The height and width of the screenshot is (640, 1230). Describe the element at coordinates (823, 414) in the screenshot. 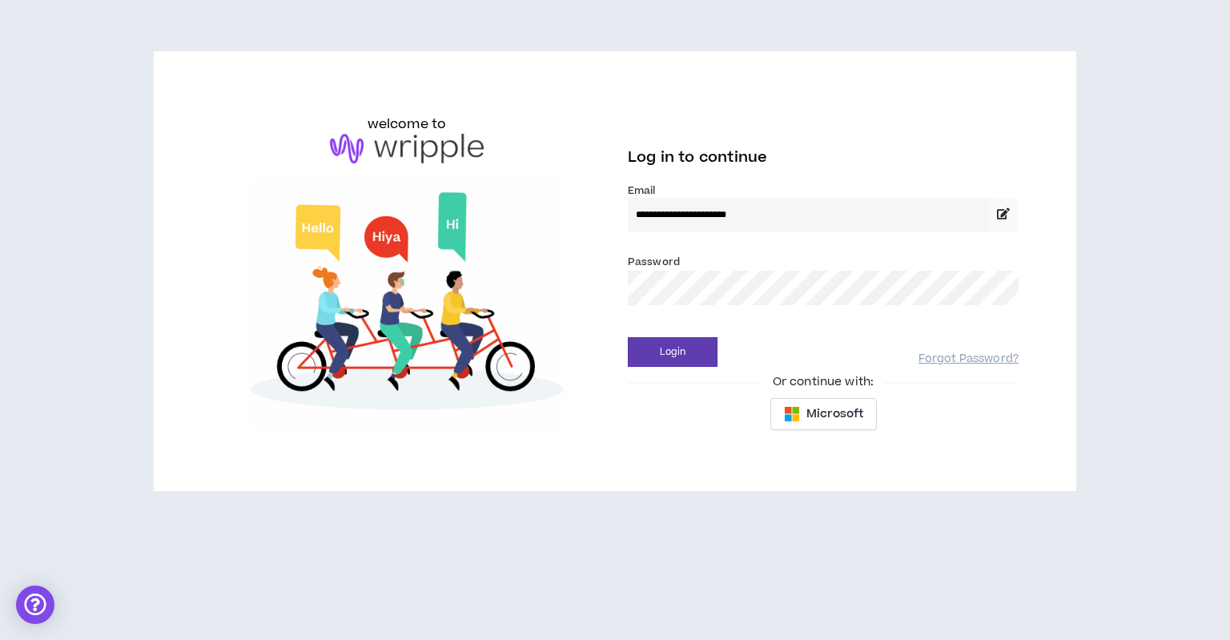

I see `button: Microsoft` at that location.